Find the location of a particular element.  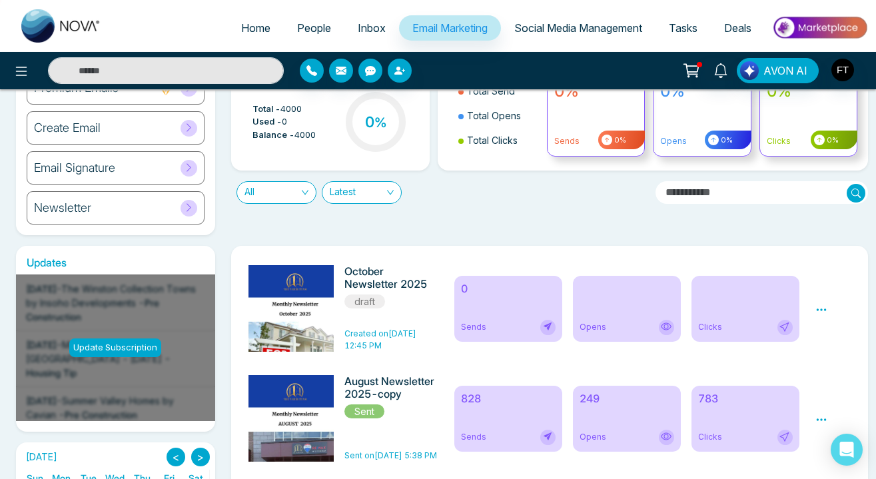

img: Market-place.gif is located at coordinates (819, 27).